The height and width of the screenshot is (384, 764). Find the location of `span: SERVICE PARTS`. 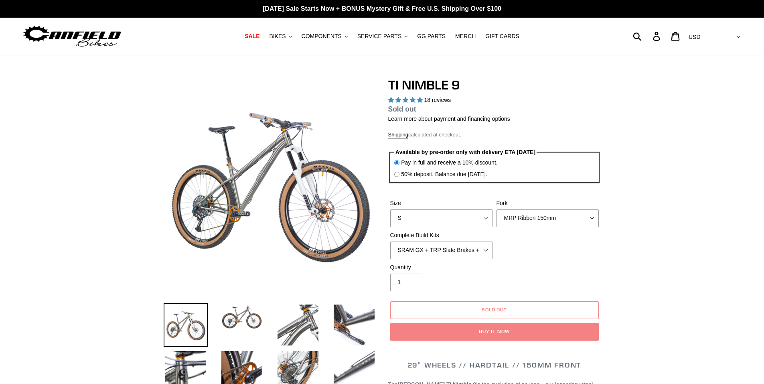

span: SERVICE PARTS is located at coordinates (379, 36).